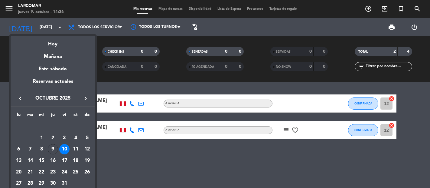 The width and height of the screenshot is (430, 188). Describe the element at coordinates (30, 149) in the screenshot. I see `div: 7` at that location.